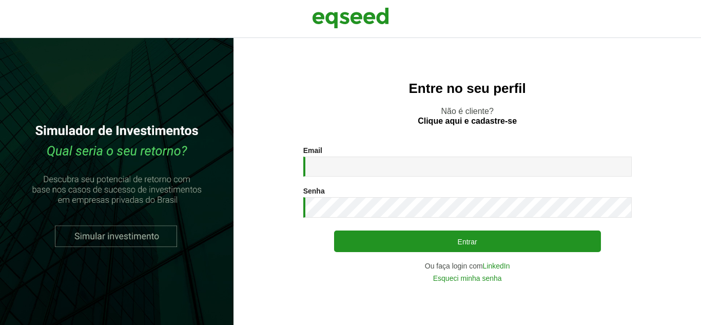  What do you see at coordinates (467, 241) in the screenshot?
I see `button: Entrar` at bounding box center [467, 241].